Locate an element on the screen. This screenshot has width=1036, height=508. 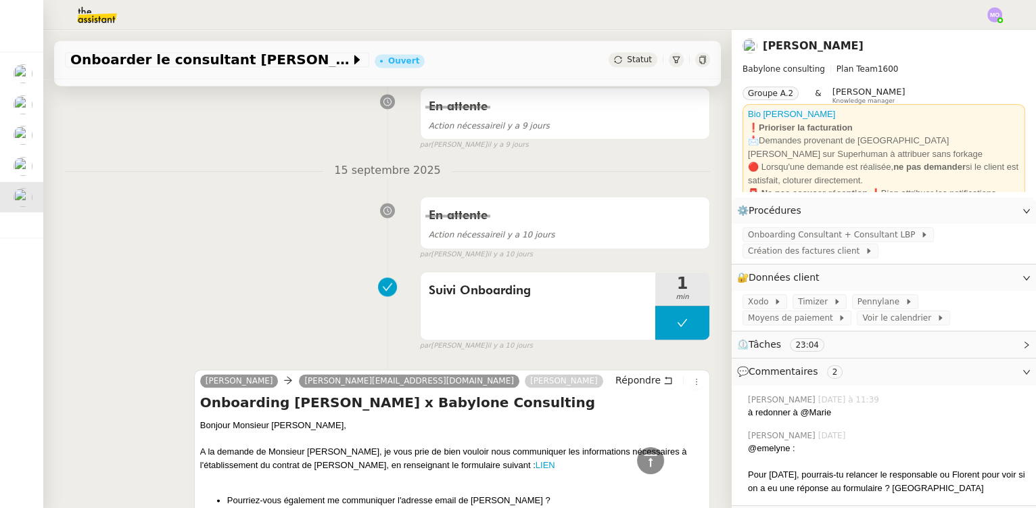
strong: 📮 Ne pas accuser réception. is located at coordinates (809, 193).